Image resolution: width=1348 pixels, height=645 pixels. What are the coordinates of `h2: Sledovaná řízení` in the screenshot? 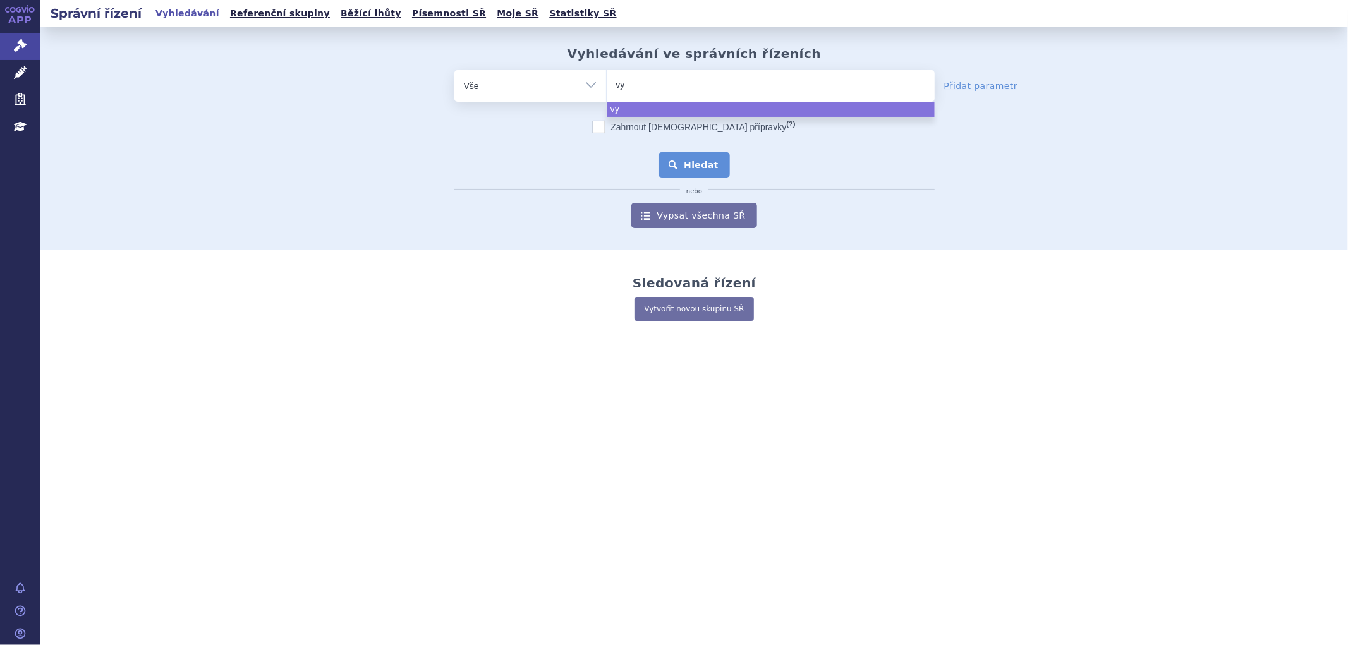 It's located at (694, 283).